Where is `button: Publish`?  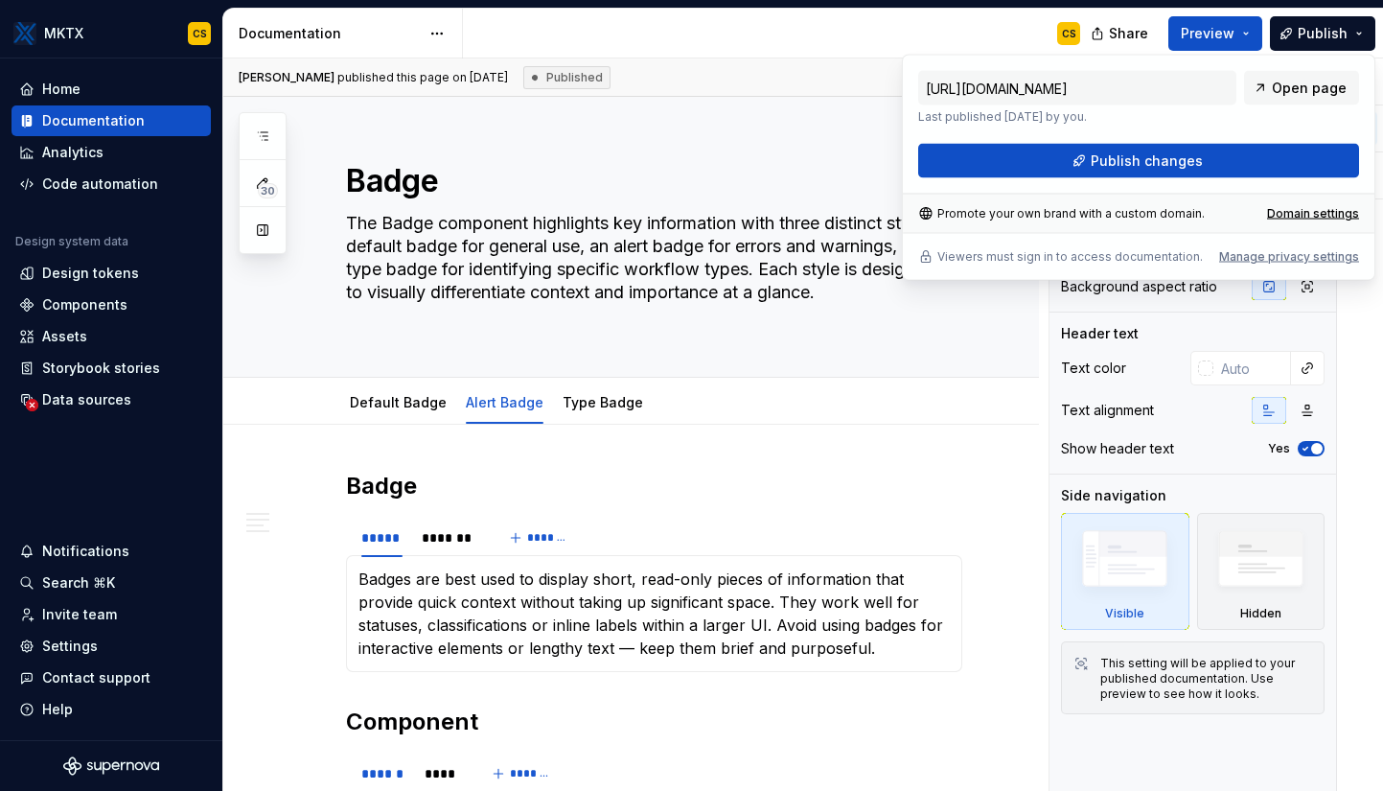
button: Publish is located at coordinates (1323, 34).